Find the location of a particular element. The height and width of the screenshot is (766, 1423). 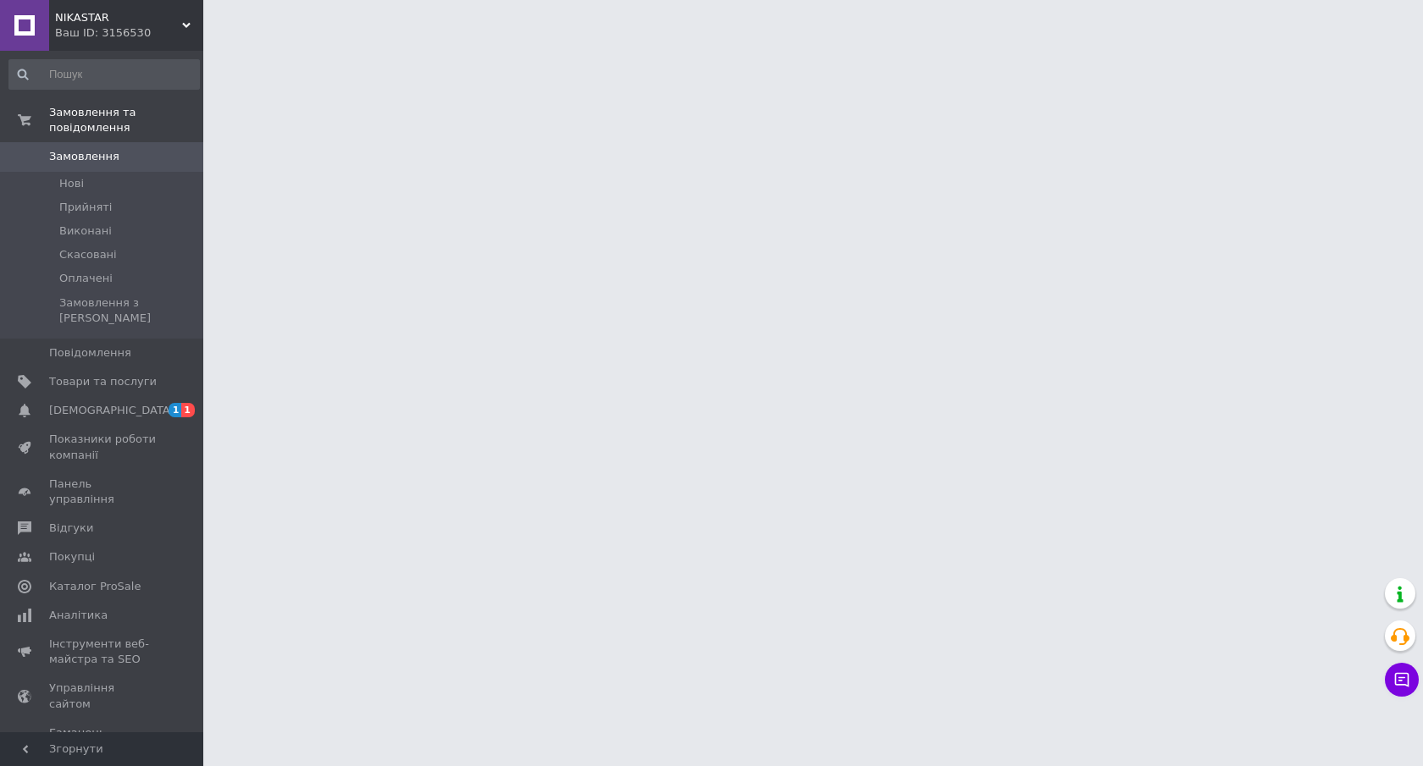

span: Аналітика is located at coordinates (78, 616).